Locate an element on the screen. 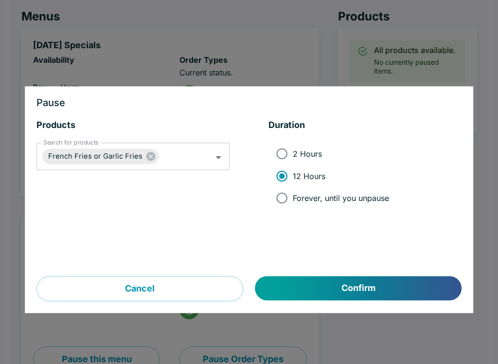 This screenshot has width=498, height=364. button: Open is located at coordinates (219, 157).